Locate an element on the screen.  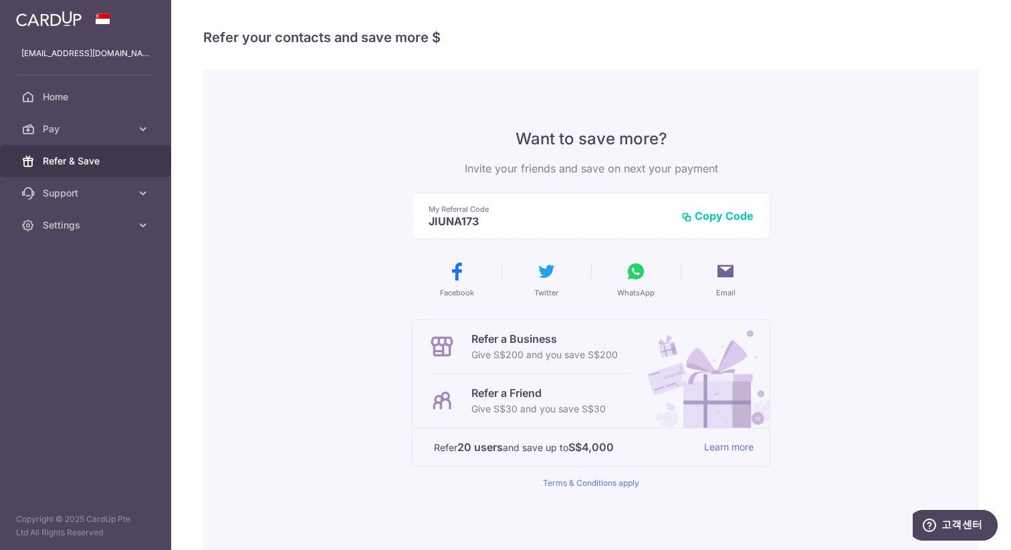
p: My Referral Code is located at coordinates (550, 209).